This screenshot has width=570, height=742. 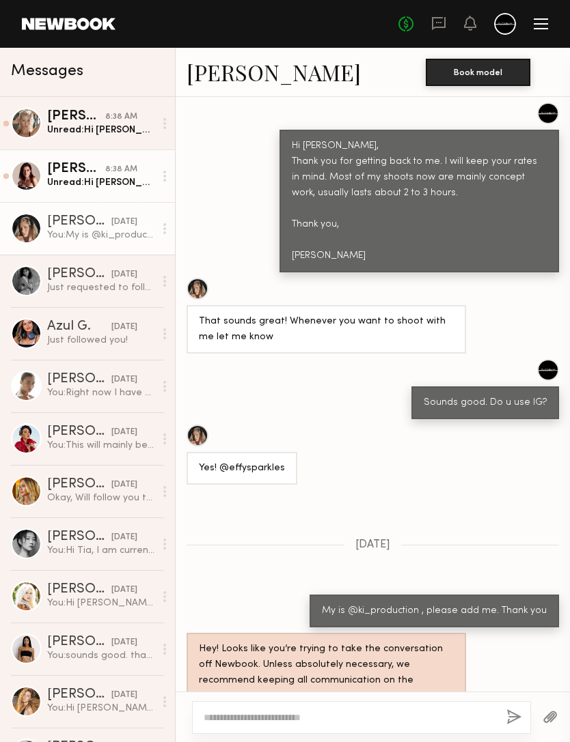 I want to click on div: You: sounds good. thank you, so click(x=100, y=656).